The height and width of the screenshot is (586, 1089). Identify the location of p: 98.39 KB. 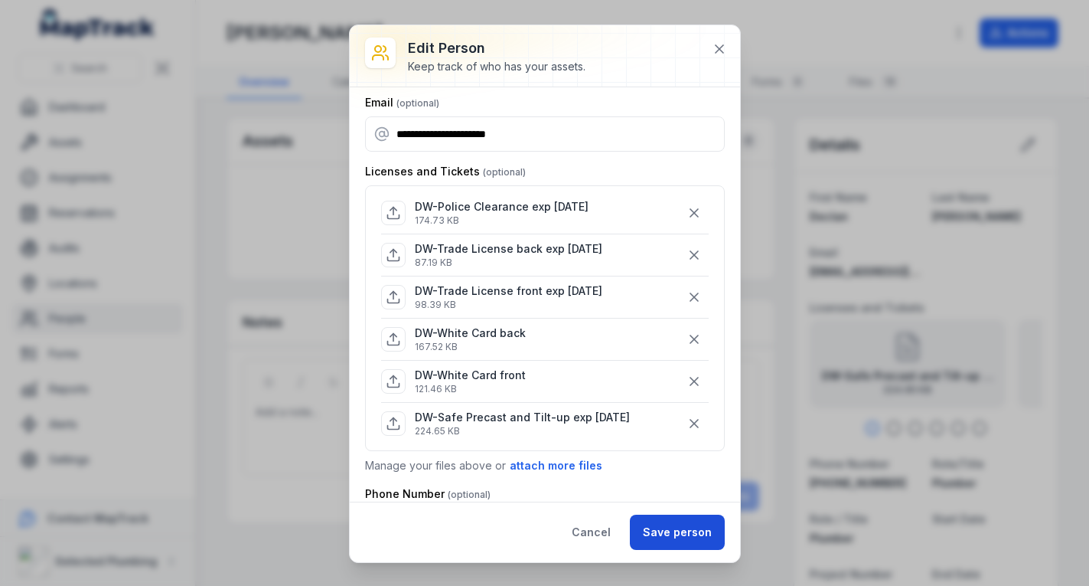
(508, 305).